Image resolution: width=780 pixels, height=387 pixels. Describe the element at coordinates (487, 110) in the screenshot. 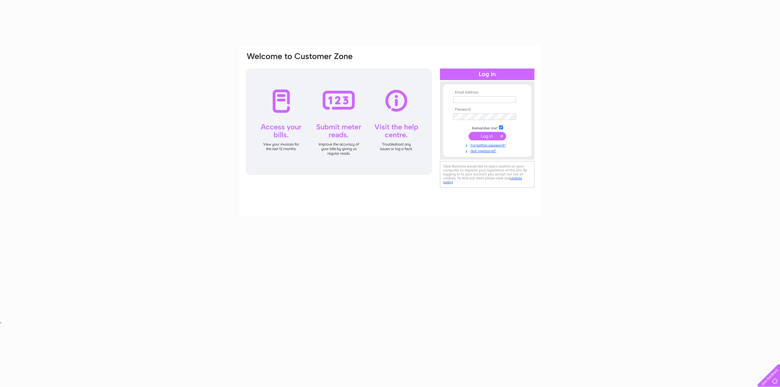

I see `th: Password:` at that location.